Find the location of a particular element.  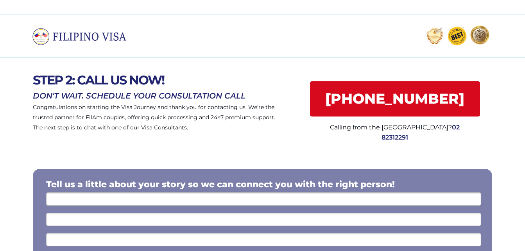

span: STEP 2: CALL US NOW! is located at coordinates (98, 80).